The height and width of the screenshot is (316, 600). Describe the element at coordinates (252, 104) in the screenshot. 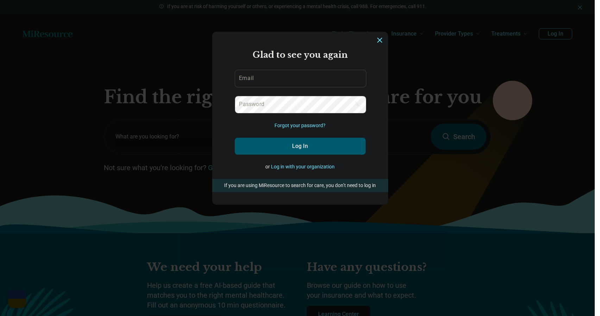

I see `label: Password` at that location.